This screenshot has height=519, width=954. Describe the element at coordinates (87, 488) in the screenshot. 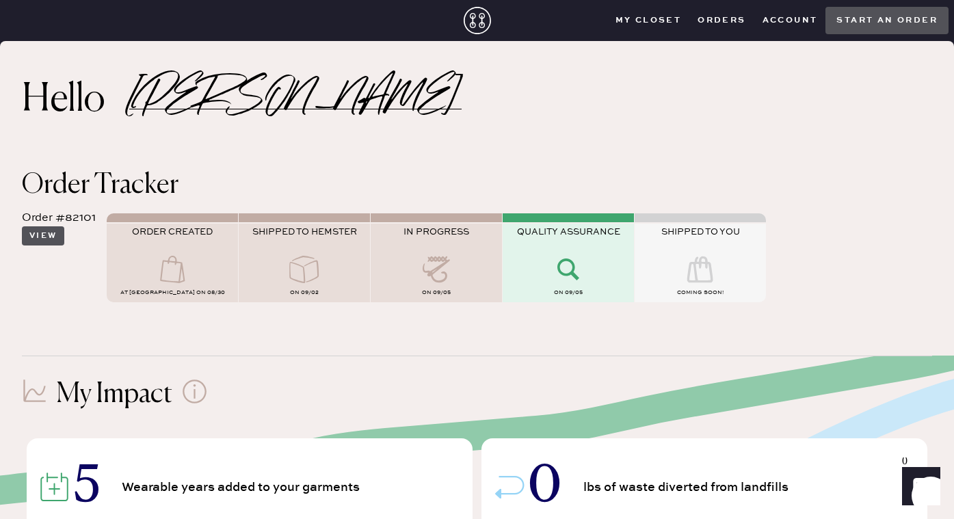

I see `span: 5` at that location.